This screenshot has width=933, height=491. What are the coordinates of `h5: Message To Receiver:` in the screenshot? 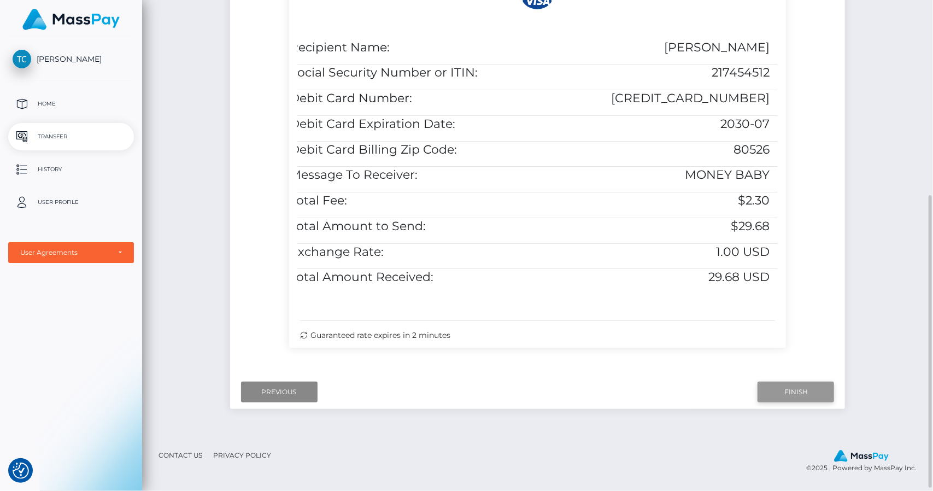 It's located at (406, 175).